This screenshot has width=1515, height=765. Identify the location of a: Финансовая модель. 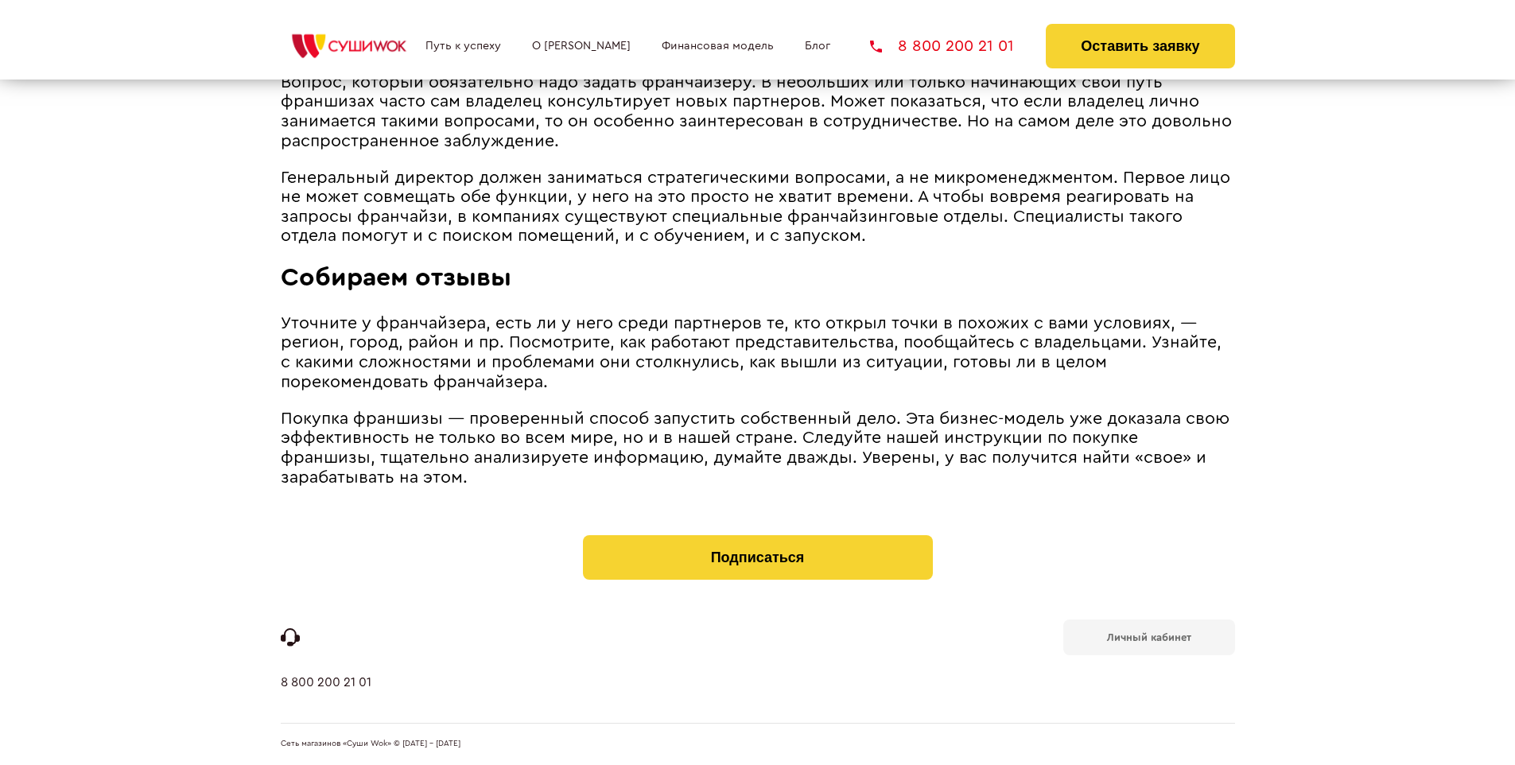
(717, 46).